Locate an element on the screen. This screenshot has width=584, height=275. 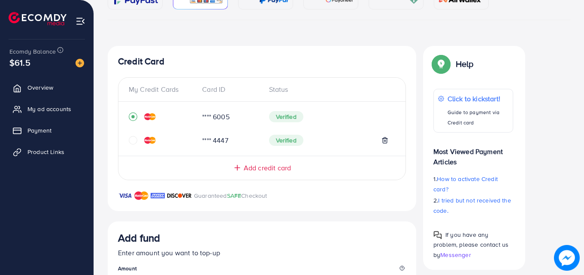
span: Product Links is located at coordinates (46, 152).